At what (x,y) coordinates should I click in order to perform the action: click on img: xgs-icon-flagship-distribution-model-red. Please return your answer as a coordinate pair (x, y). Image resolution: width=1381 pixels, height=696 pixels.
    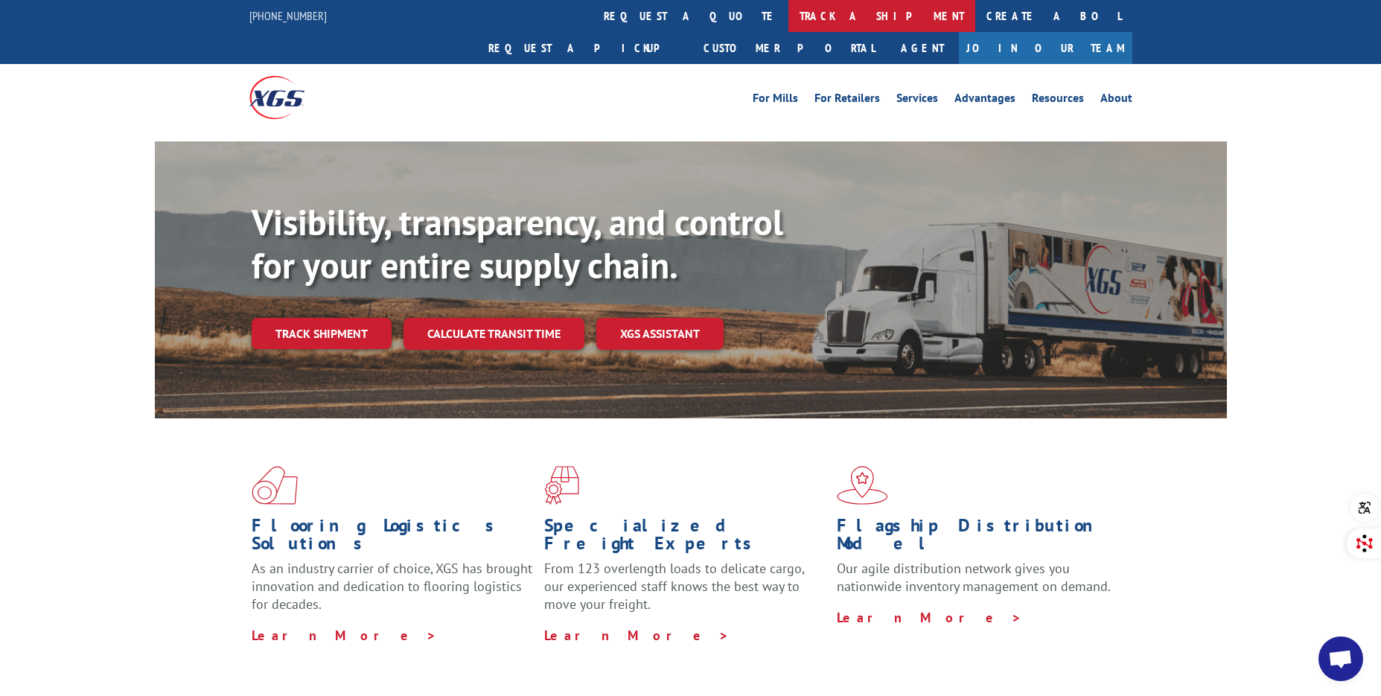
    Looking at the image, I should click on (862, 485).